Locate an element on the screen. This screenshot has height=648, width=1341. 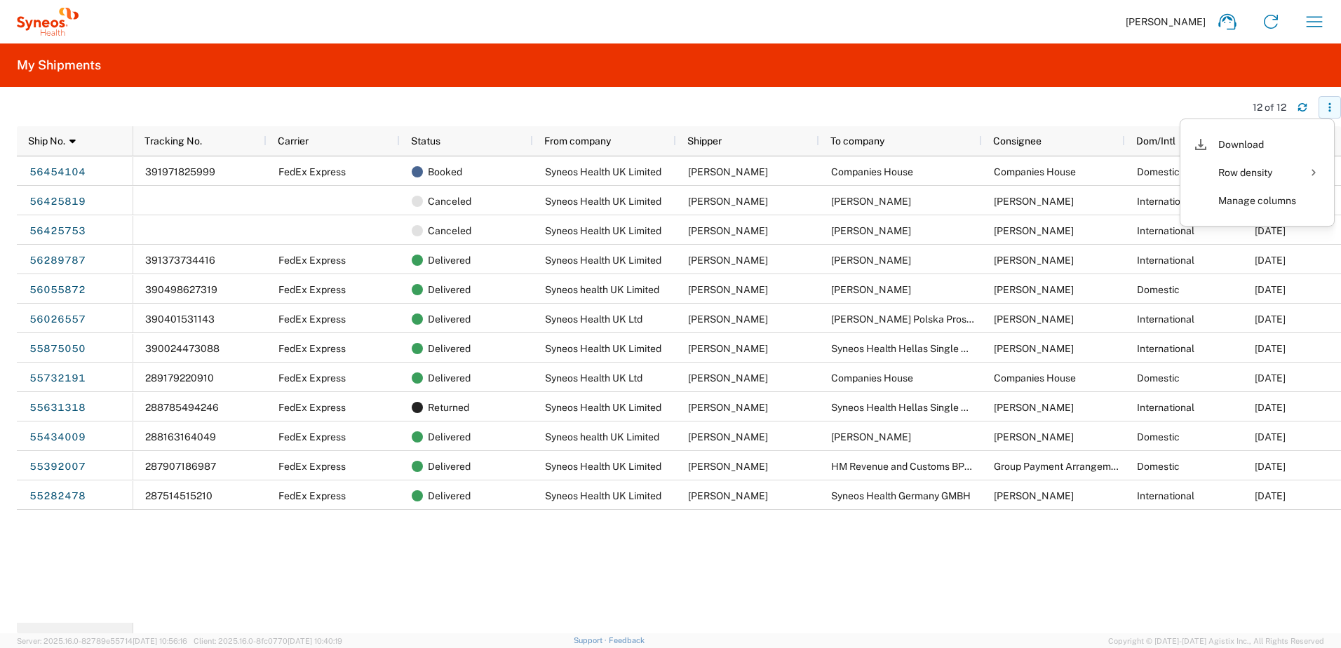
a: 55392007 is located at coordinates (58, 466).